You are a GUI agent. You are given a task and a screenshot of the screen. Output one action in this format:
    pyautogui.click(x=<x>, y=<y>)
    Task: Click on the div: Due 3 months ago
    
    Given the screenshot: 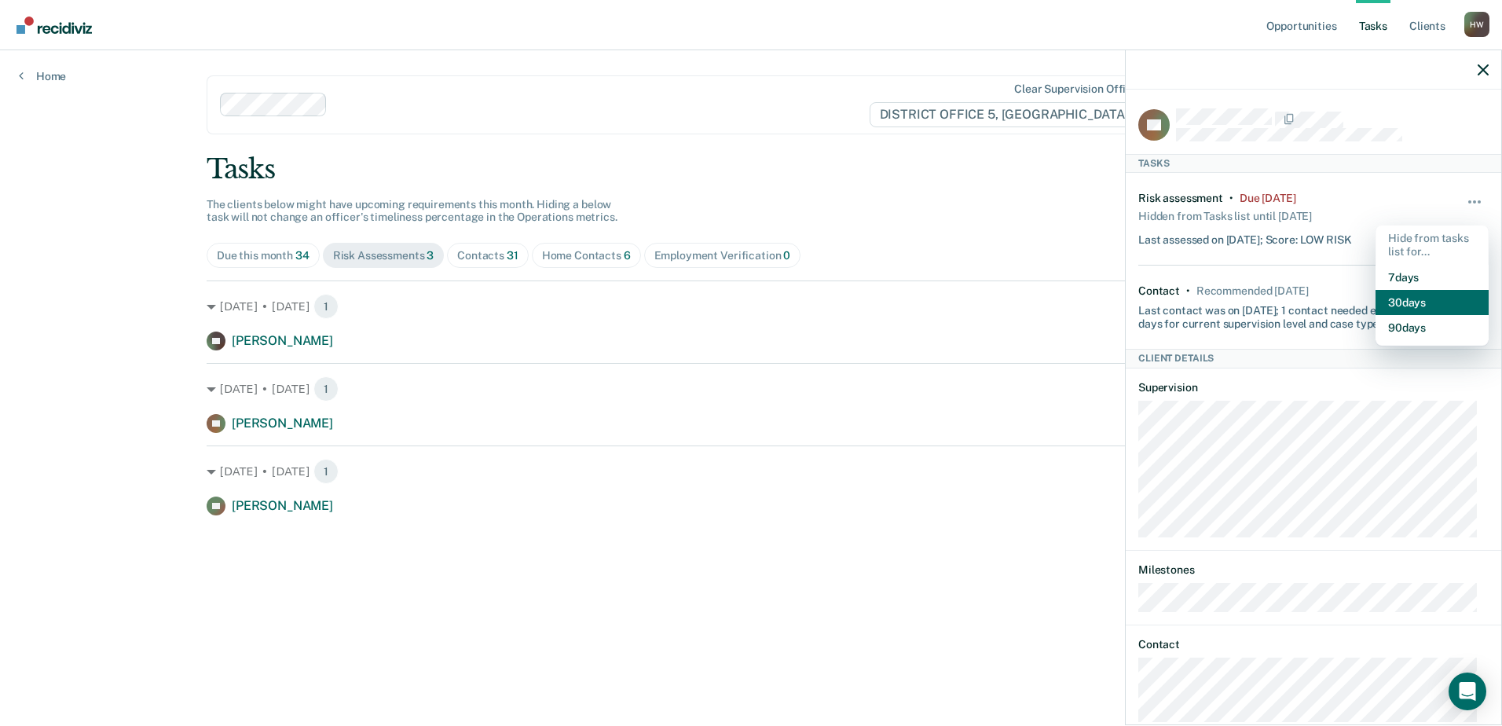 What is the action you would take?
    pyautogui.click(x=1268, y=198)
    